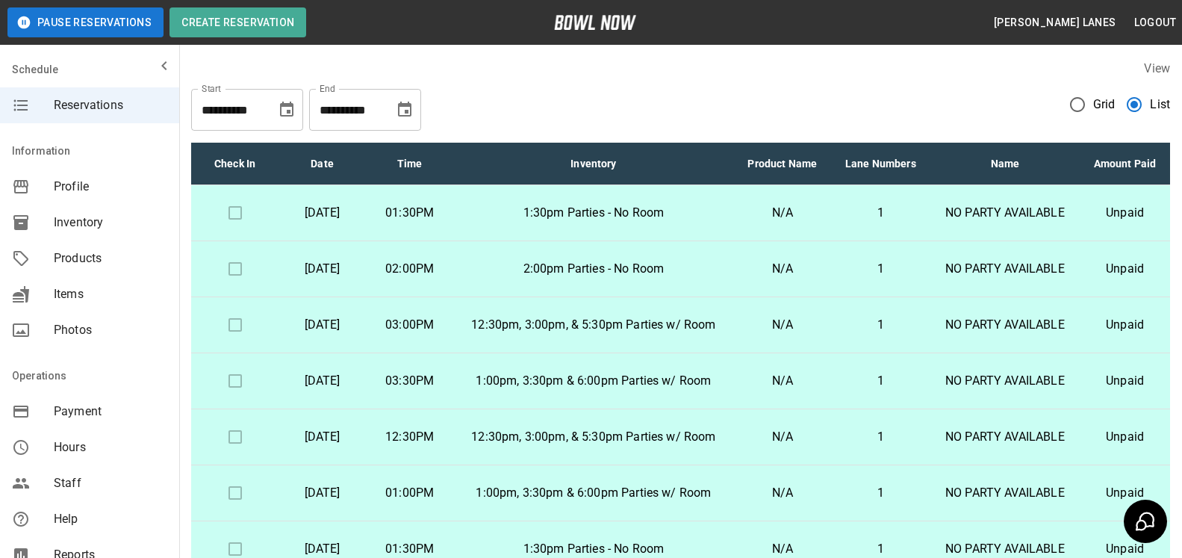 The width and height of the screenshot is (1182, 558). I want to click on p: 03:00PM, so click(409, 325).